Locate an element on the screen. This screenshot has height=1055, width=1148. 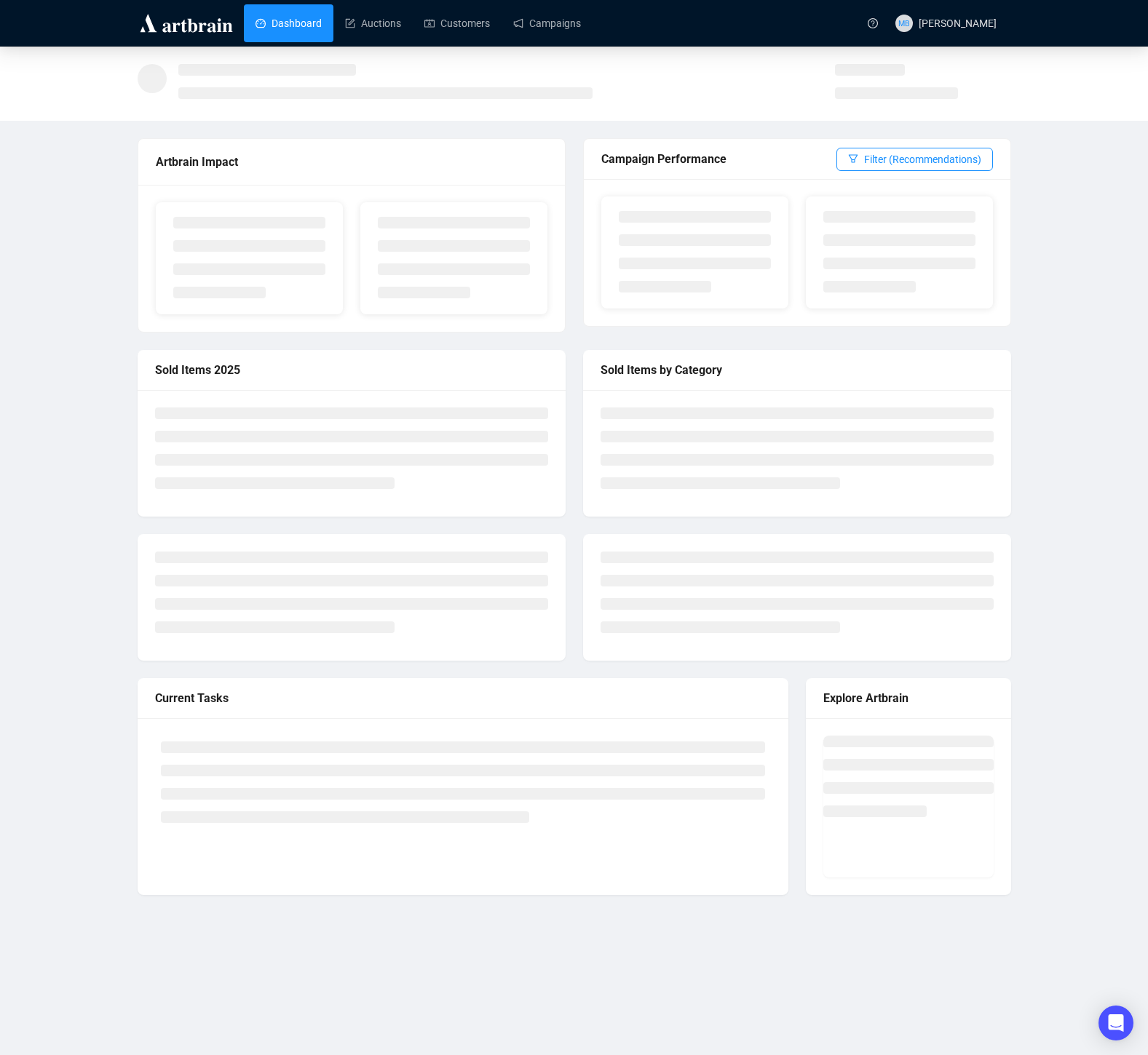
div: Explore Artbrain is located at coordinates (909, 698).